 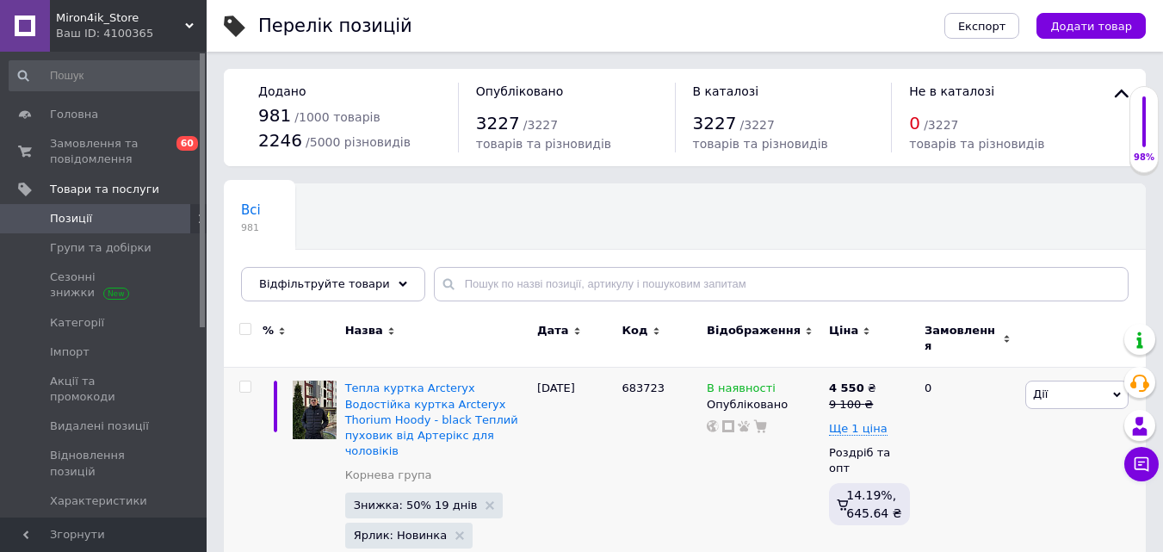 What do you see at coordinates (104, 389) in the screenshot?
I see `span: Акції та промокоди` at bounding box center [104, 389].